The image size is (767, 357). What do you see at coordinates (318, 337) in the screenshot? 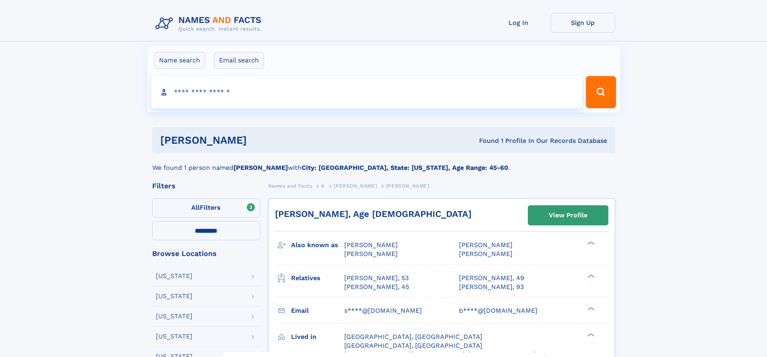
I see `h3: Lived in` at bounding box center [318, 337].